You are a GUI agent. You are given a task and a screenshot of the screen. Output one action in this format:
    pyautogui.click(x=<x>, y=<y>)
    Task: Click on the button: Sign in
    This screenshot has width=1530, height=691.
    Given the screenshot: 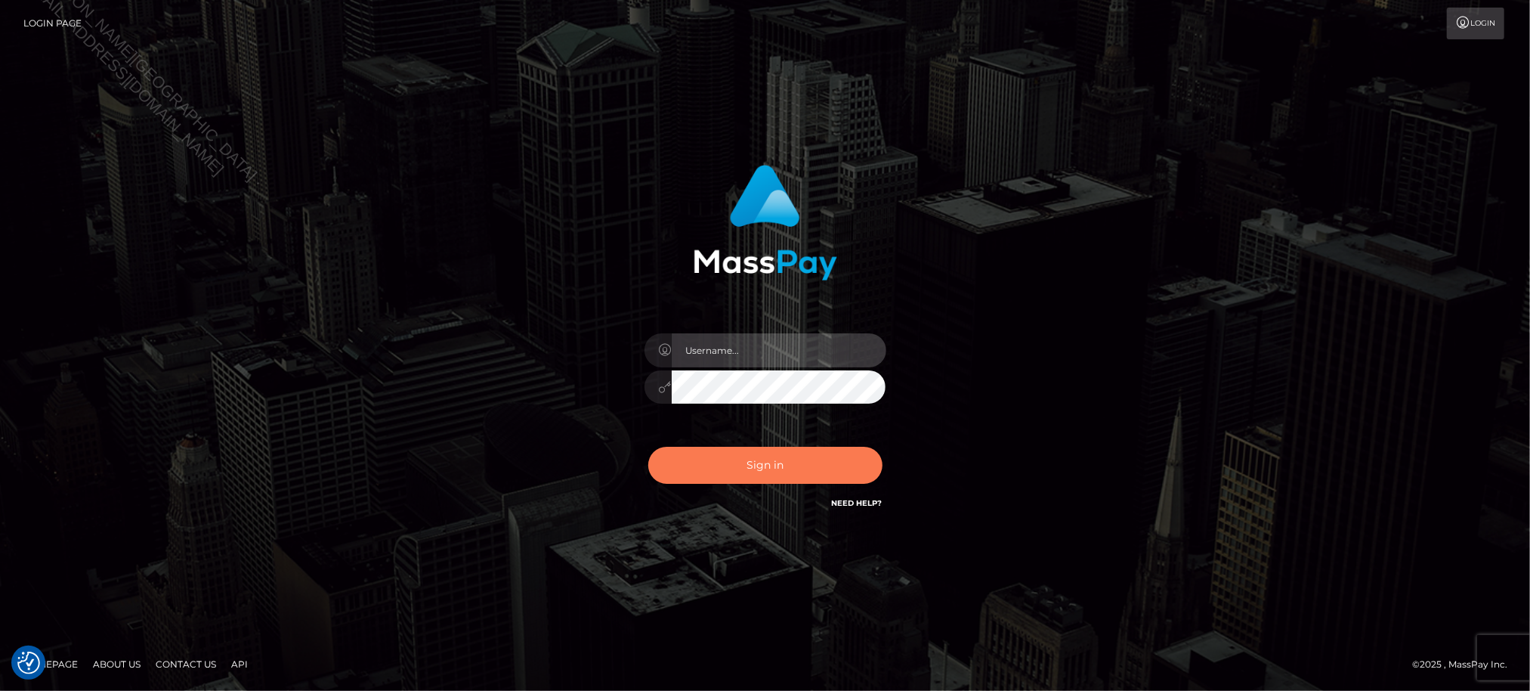 What is the action you would take?
    pyautogui.click(x=765, y=465)
    